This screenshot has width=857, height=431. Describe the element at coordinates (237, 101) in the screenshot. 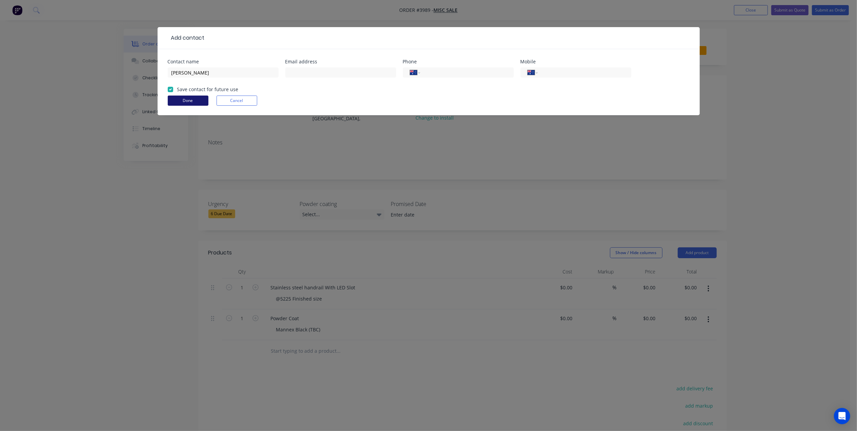

I see `button: Cancel` at that location.